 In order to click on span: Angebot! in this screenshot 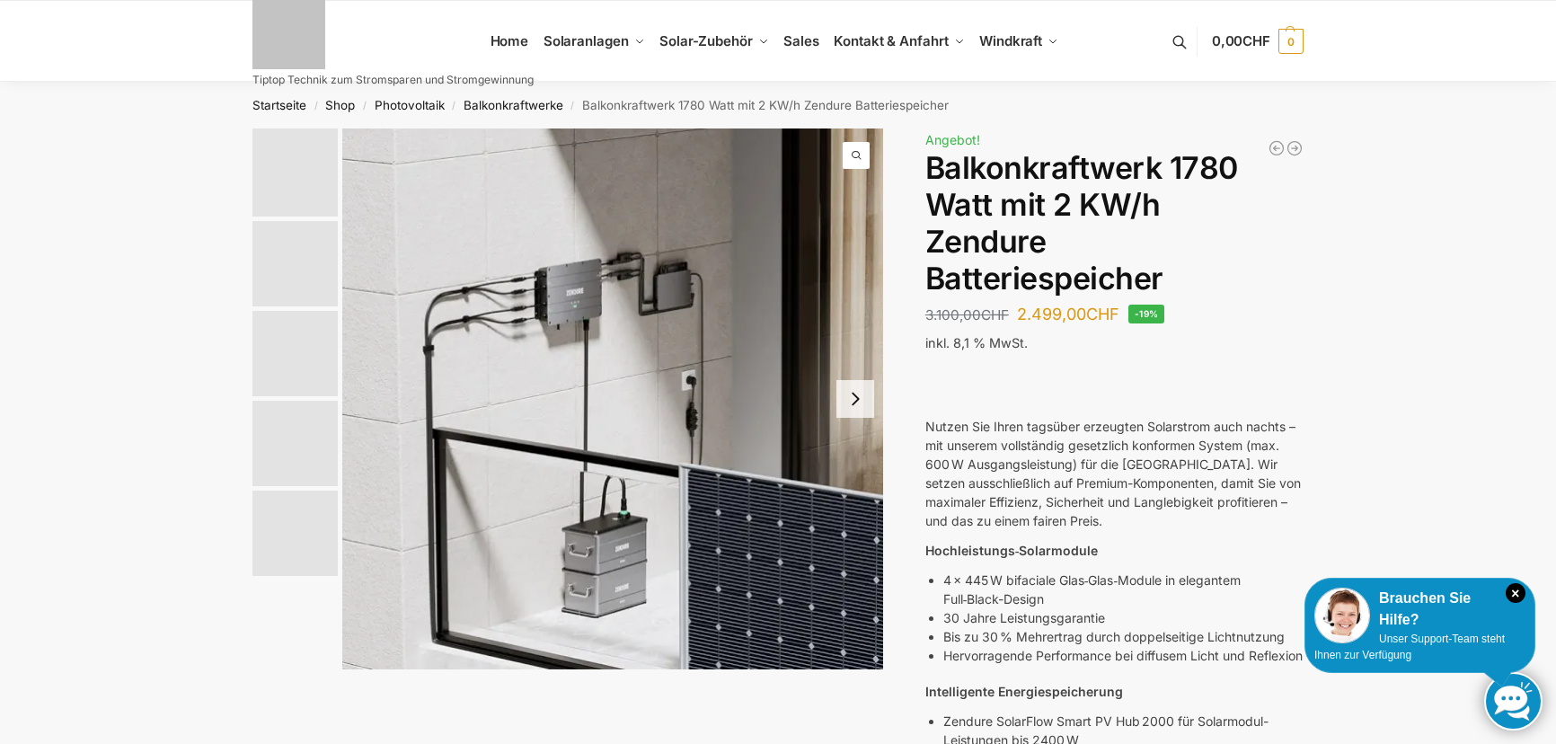, I will do `click(953, 139)`.